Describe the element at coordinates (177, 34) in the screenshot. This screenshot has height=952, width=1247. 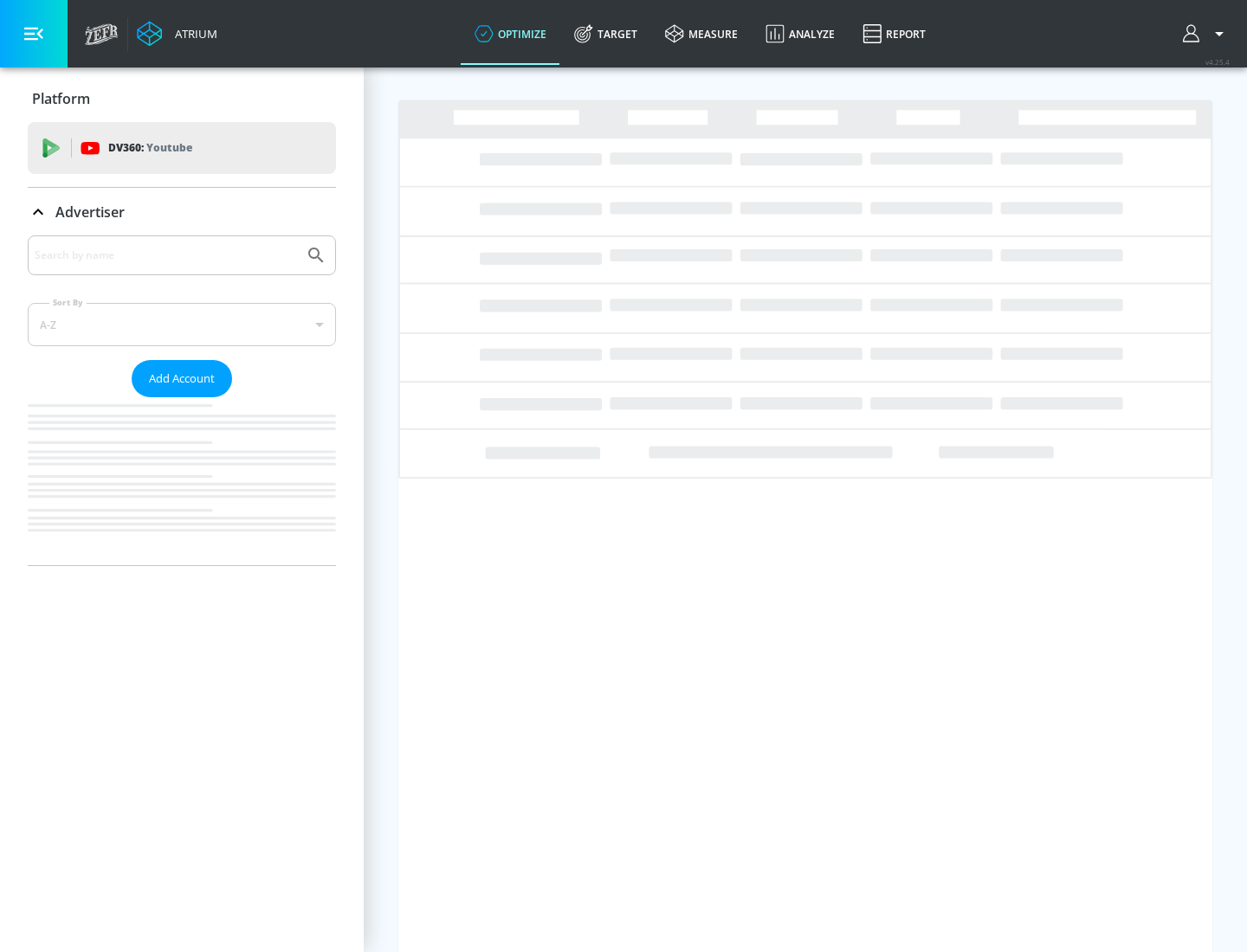
I see `a: Atrium` at that location.